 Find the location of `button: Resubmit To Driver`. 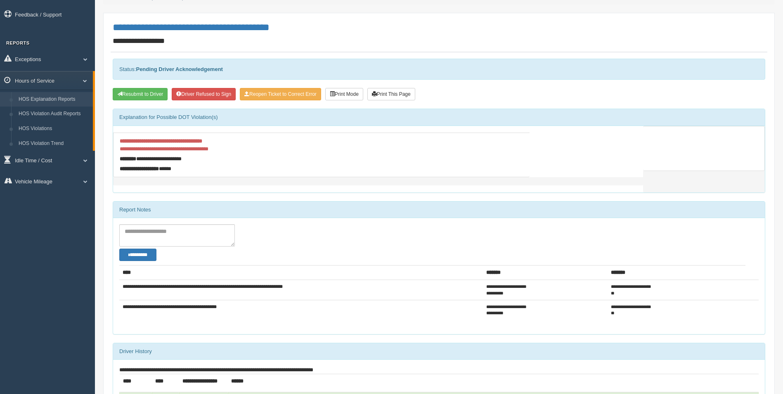

button: Resubmit To Driver is located at coordinates (140, 94).